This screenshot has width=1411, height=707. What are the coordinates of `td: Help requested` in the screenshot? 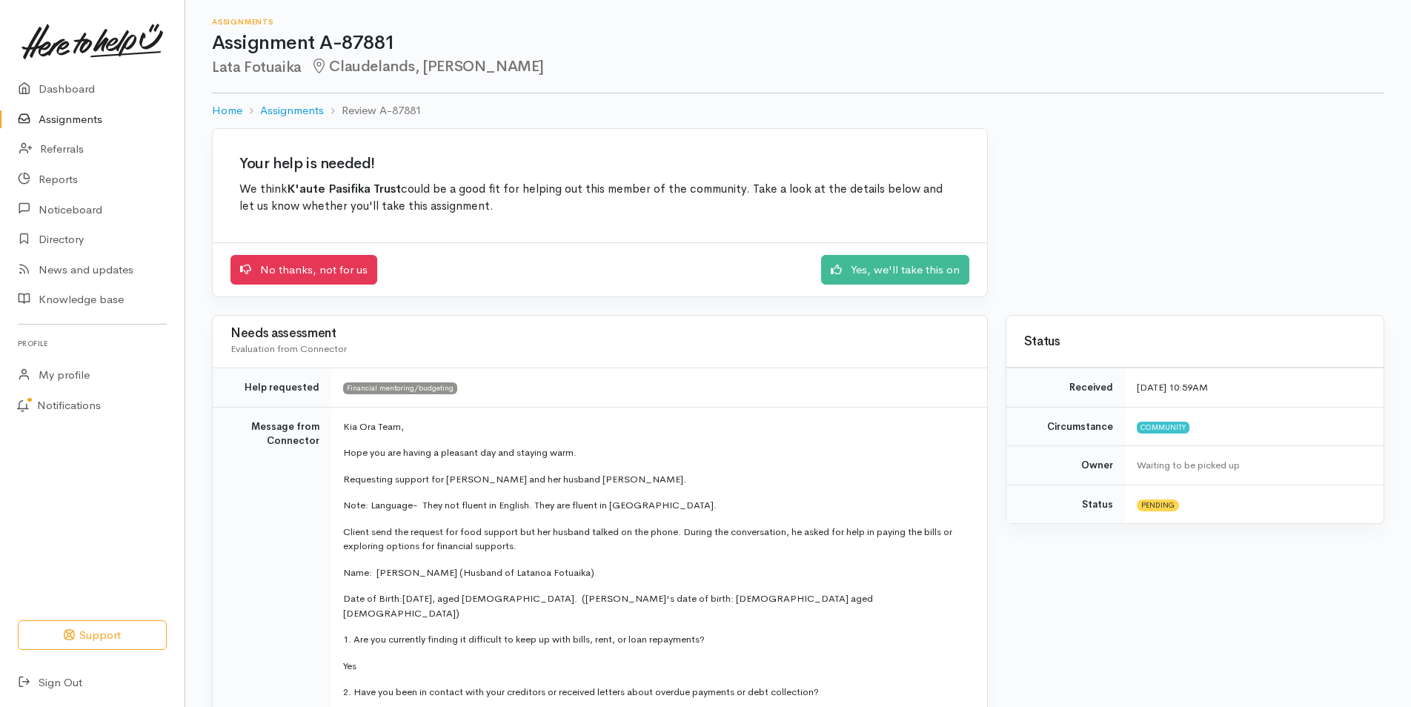 It's located at (272, 388).